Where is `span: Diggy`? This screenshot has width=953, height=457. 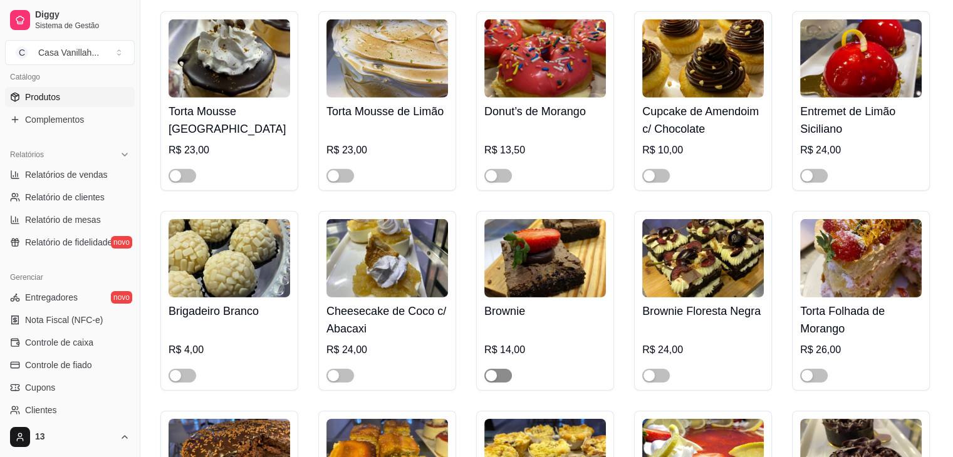
span: Diggy is located at coordinates (82, 15).